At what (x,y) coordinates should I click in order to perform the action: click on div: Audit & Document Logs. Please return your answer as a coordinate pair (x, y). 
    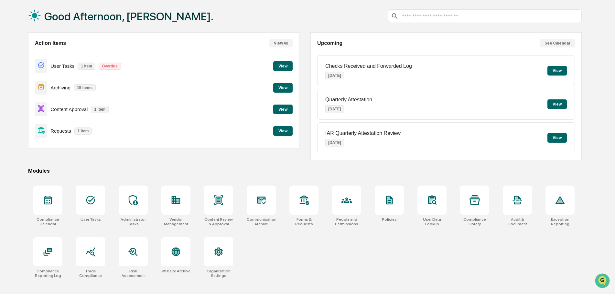
    Looking at the image, I should click on (517, 222).